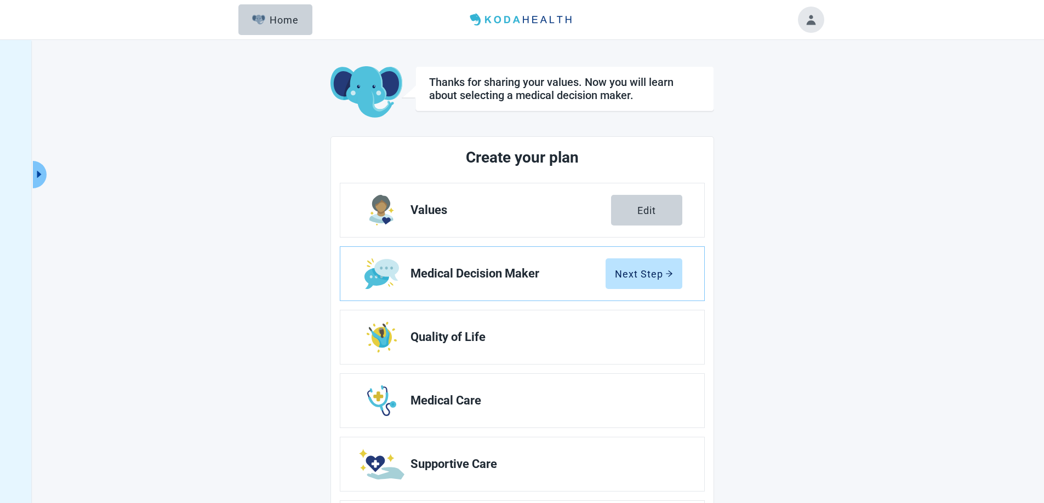 The image size is (1044, 503). Describe the element at coordinates (522, 158) in the screenshot. I see `h2: Create your plan` at that location.